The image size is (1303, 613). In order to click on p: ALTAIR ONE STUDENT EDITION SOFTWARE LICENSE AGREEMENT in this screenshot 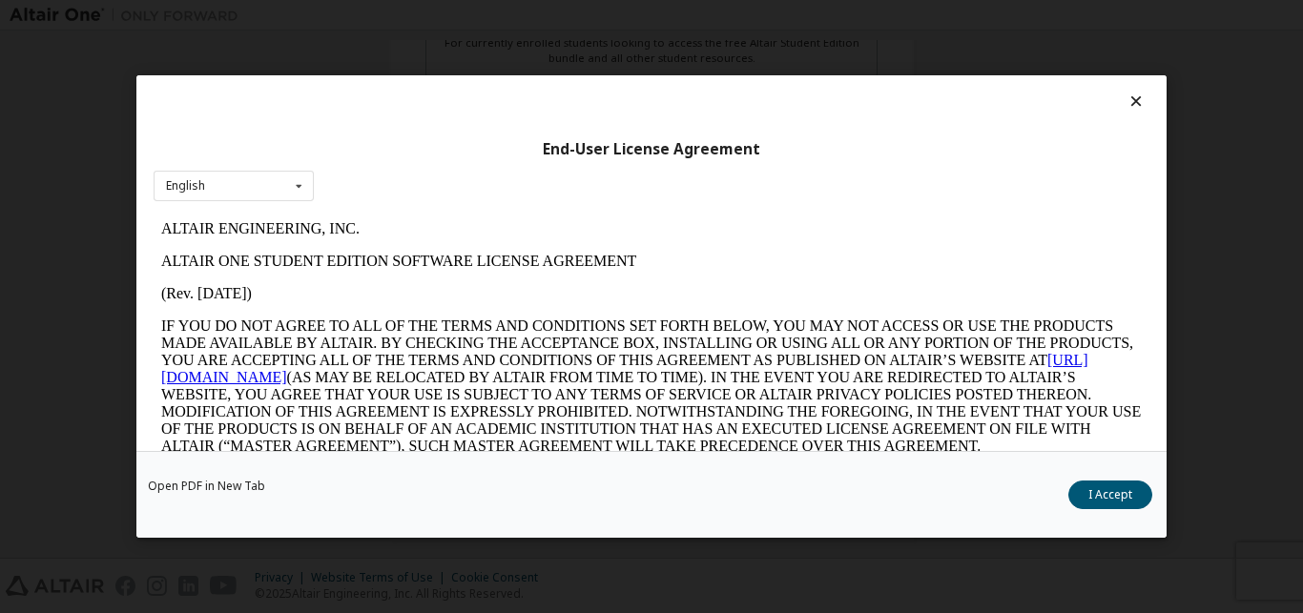, I will do `click(498, 49)`.